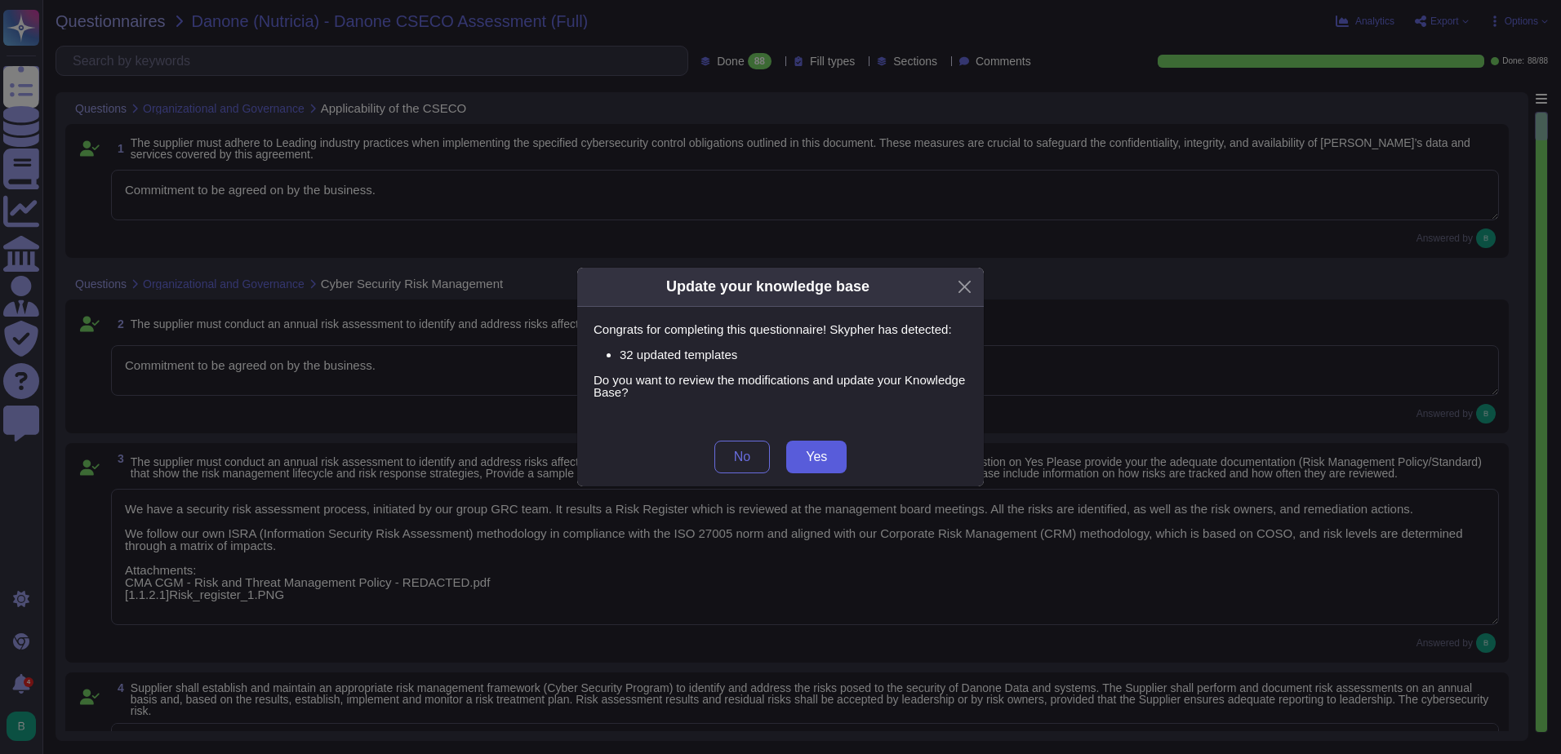 The height and width of the screenshot is (754, 1561). What do you see at coordinates (767, 286) in the screenshot?
I see `div: Update your knowledge base` at bounding box center [767, 286].